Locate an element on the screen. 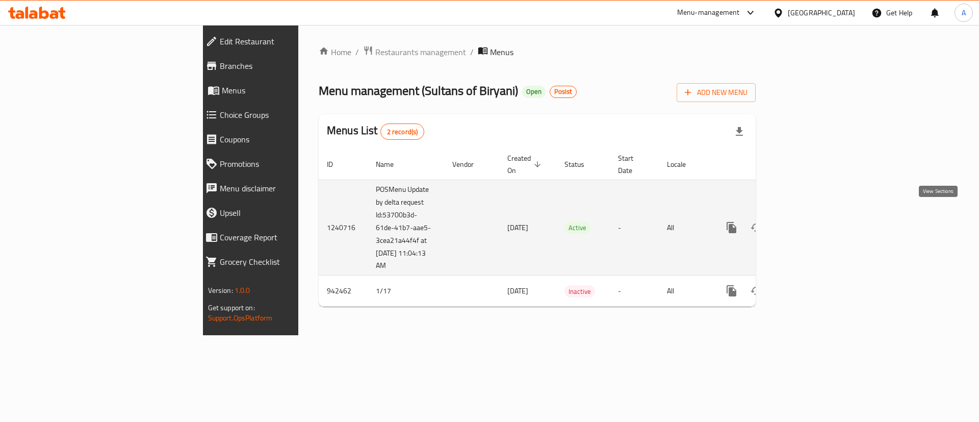 The width and height of the screenshot is (979, 422). span: Vendor is located at coordinates (470, 164).